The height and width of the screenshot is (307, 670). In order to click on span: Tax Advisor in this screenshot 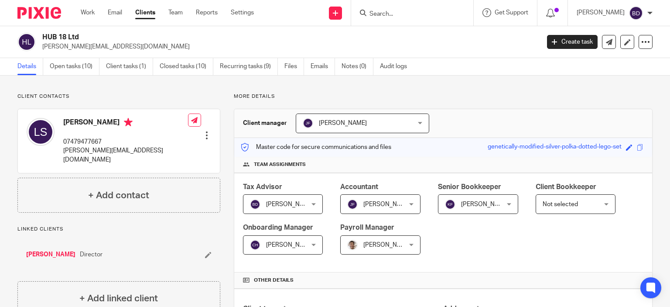, I will do `click(263, 187)`.